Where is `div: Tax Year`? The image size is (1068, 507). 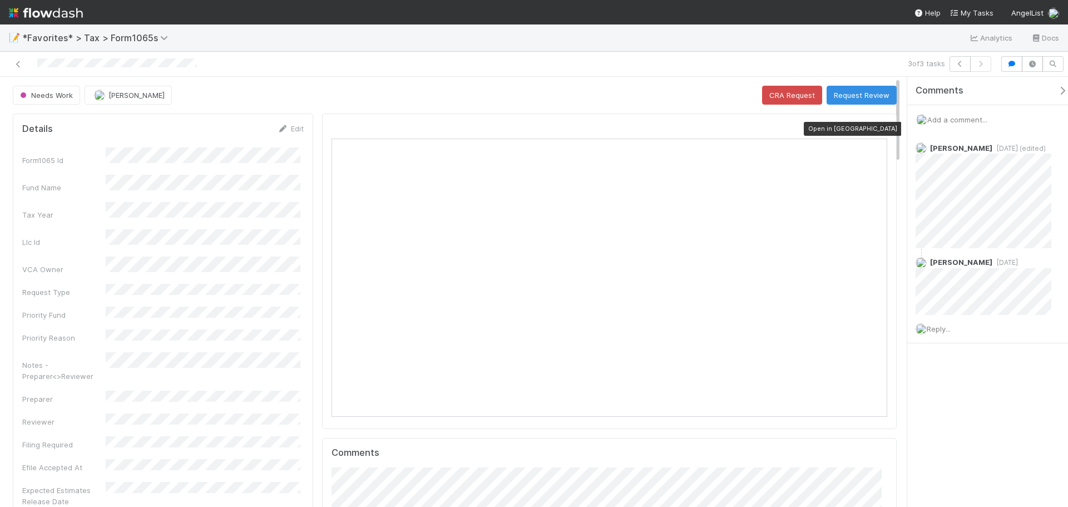
div: Tax Year is located at coordinates (64, 215).